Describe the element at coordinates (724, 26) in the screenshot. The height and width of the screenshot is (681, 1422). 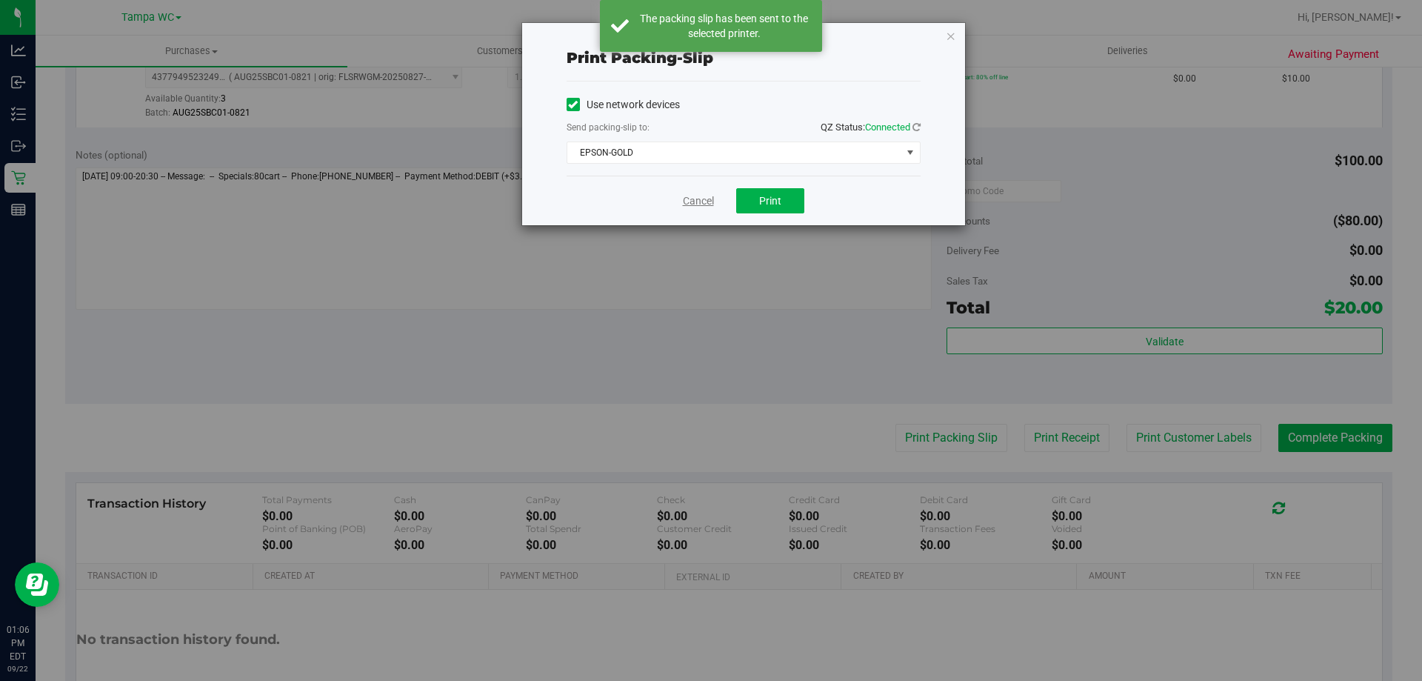
I see `div: The packing slip has been sent to the selected printer.` at that location.